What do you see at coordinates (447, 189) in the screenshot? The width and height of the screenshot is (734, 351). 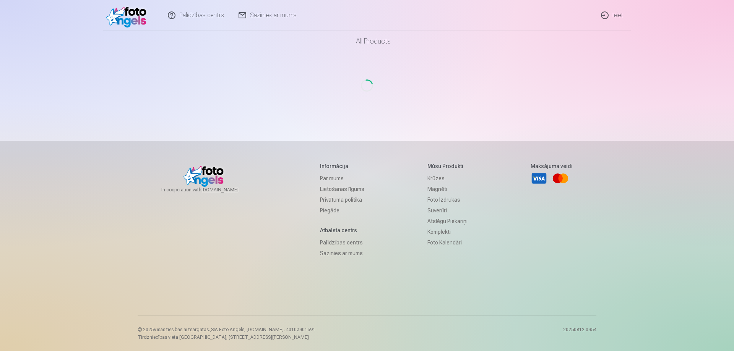 I see `a: Magnēti` at bounding box center [447, 189].